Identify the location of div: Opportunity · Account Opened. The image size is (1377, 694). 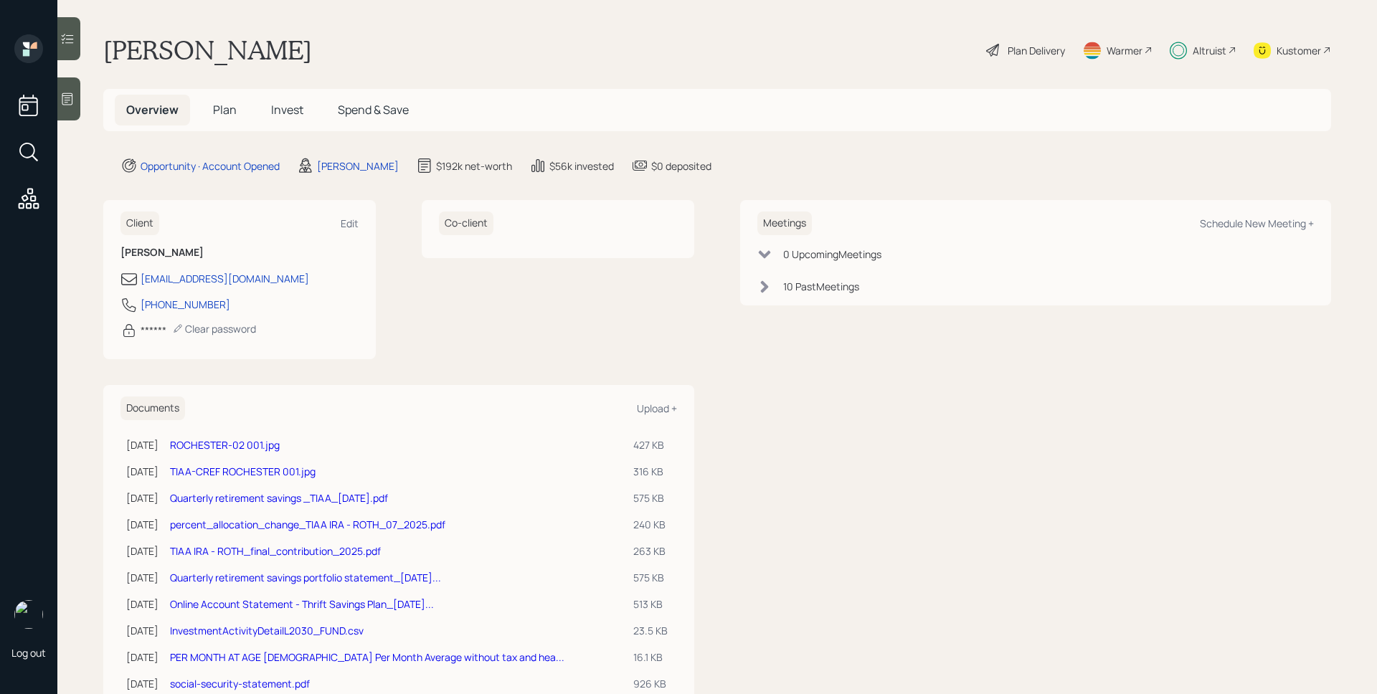
(210, 166).